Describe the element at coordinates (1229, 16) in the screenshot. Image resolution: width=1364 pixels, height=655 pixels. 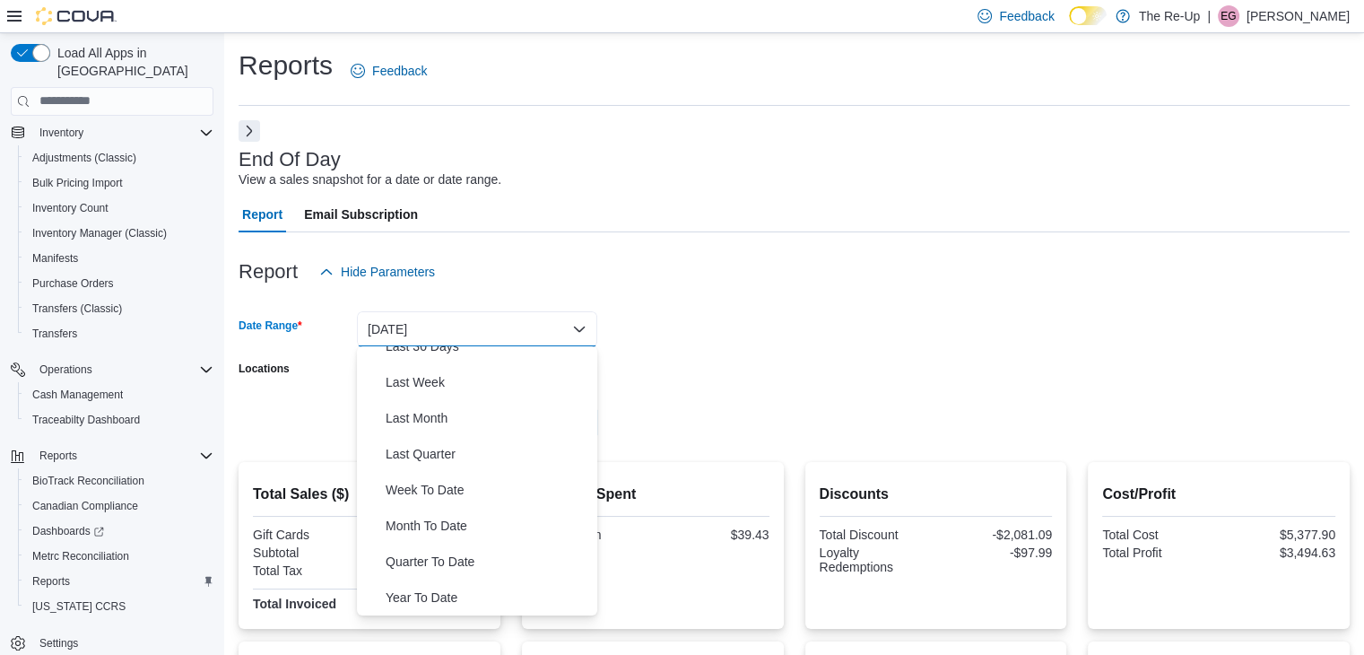
I see `div: Elliot Grunden` at that location.